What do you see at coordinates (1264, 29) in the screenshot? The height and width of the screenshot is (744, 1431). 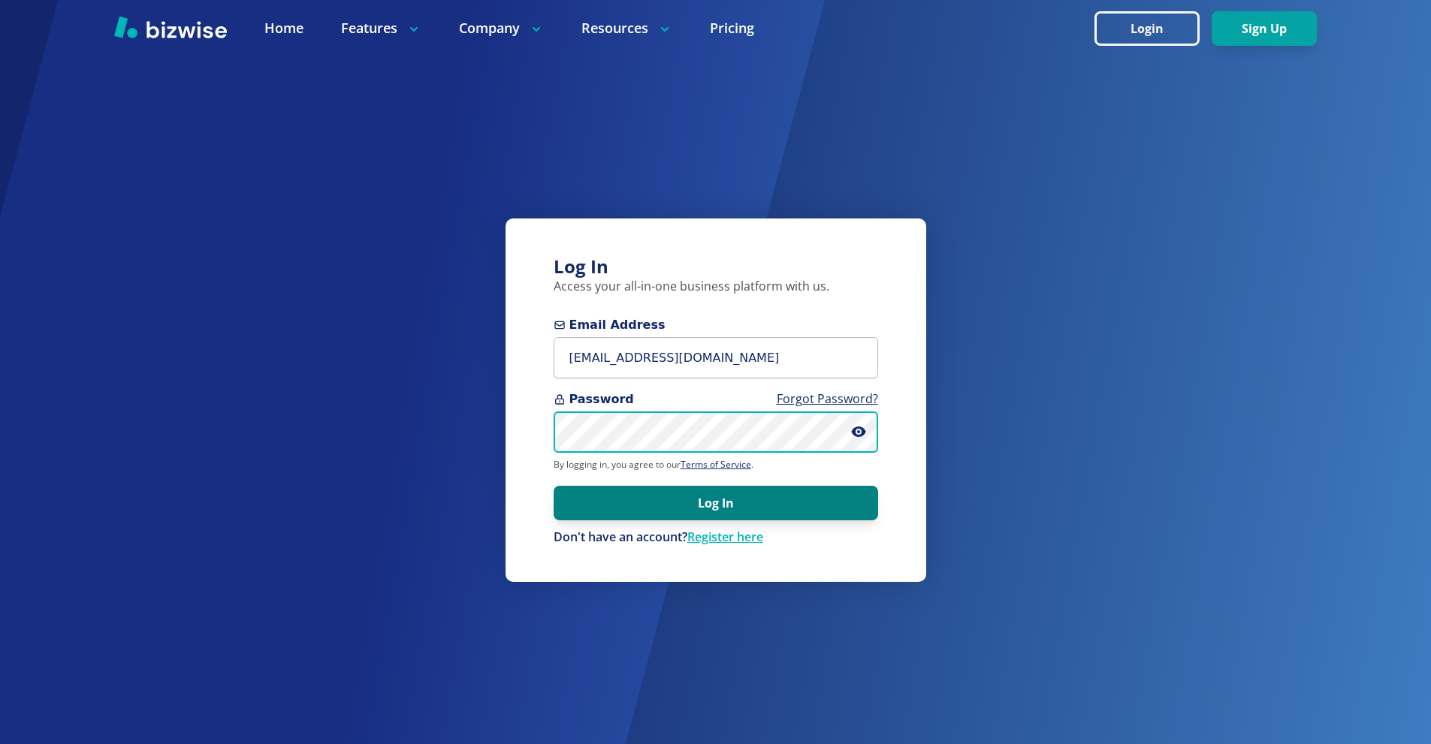 I see `a: Sign Up` at bounding box center [1264, 29].